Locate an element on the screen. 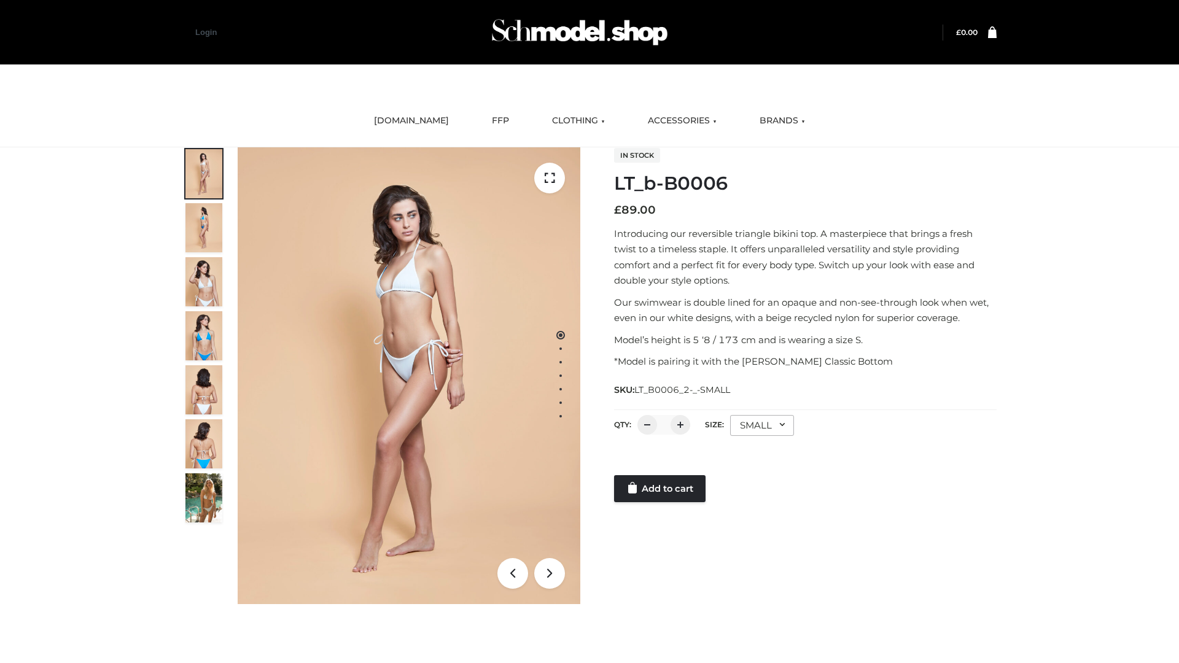  bdi: 89.00 is located at coordinates (635, 210).